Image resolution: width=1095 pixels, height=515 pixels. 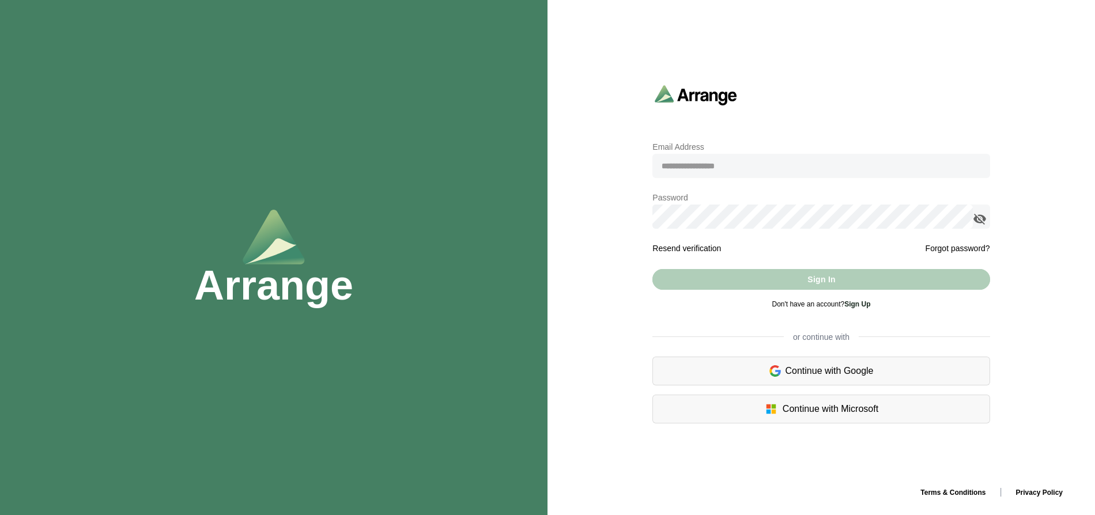 I want to click on div: Continue with Microsoft, so click(x=821, y=409).